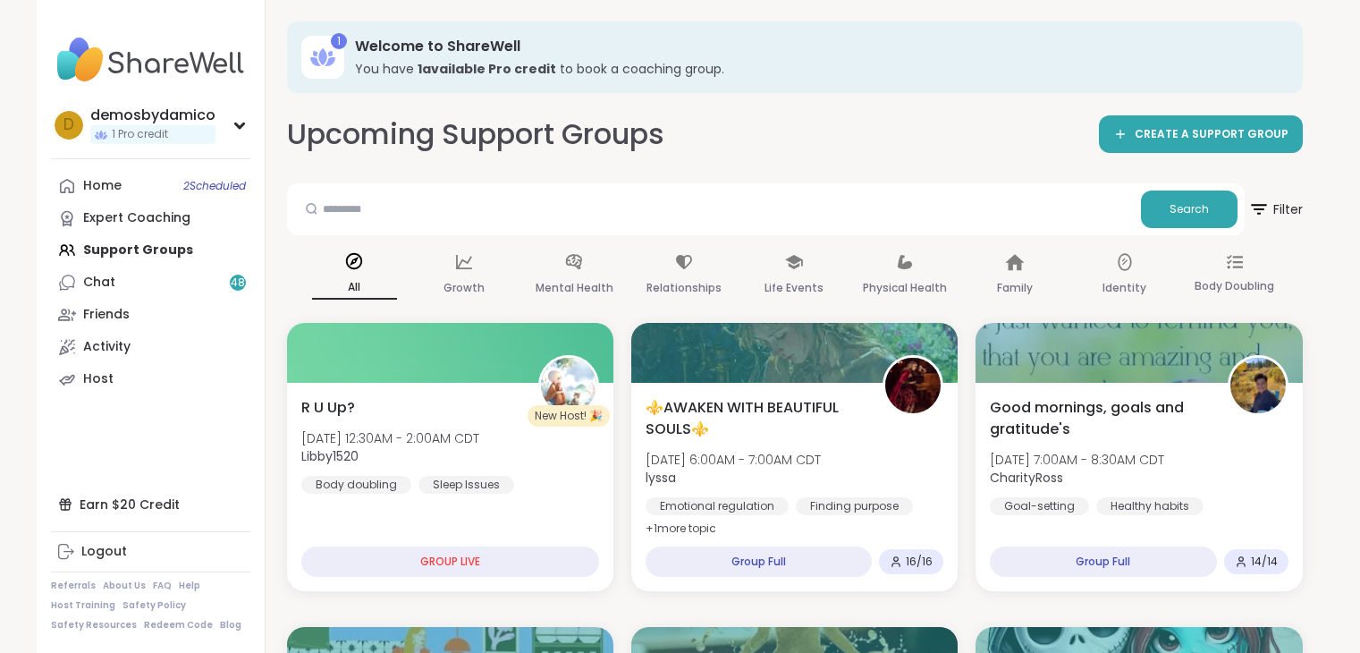 The height and width of the screenshot is (653, 1360). Describe the element at coordinates (919, 562) in the screenshot. I see `span: 16 / 16` at that location.